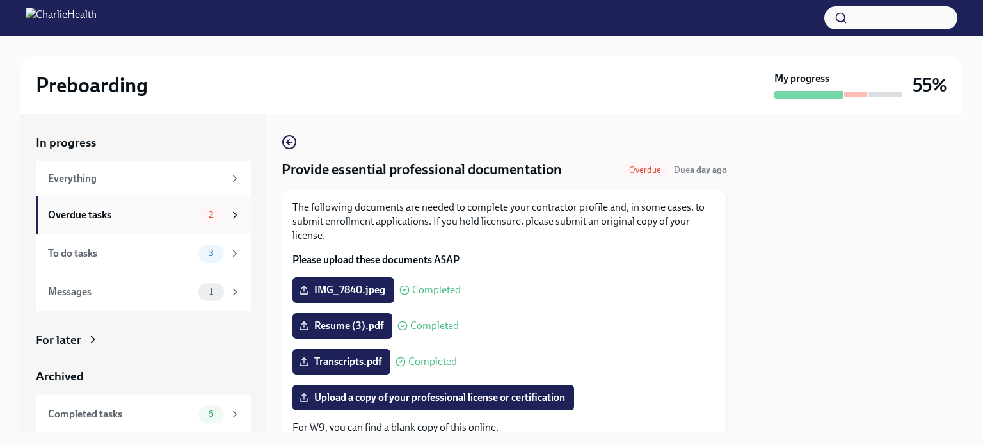 This screenshot has width=983, height=445. Describe the element at coordinates (143, 143) in the screenshot. I see `div: In progress` at that location.